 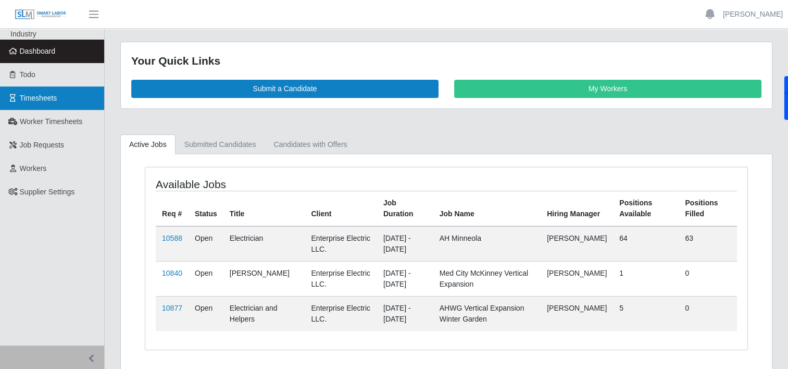 What do you see at coordinates (646, 208) in the screenshot?
I see `th: Positions Available` at bounding box center [646, 208].